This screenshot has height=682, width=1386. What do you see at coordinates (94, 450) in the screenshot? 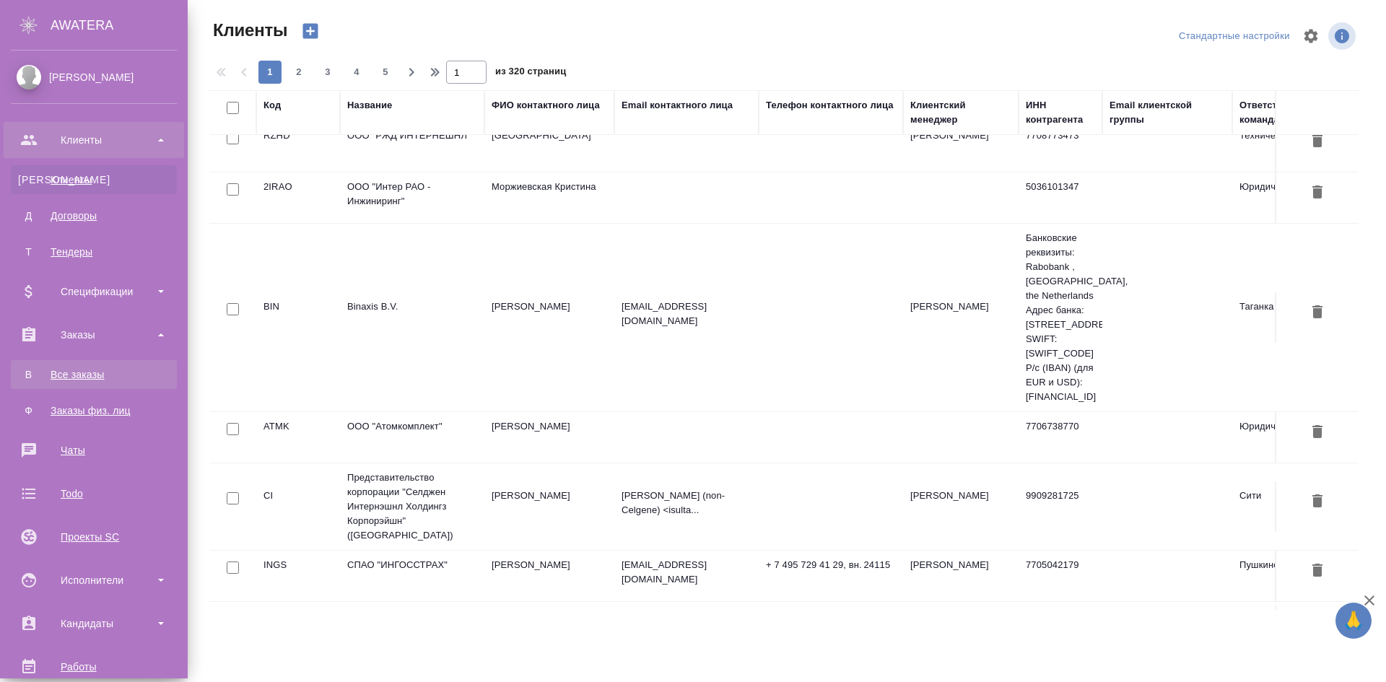
I see `a: Чаты` at bounding box center [94, 450].